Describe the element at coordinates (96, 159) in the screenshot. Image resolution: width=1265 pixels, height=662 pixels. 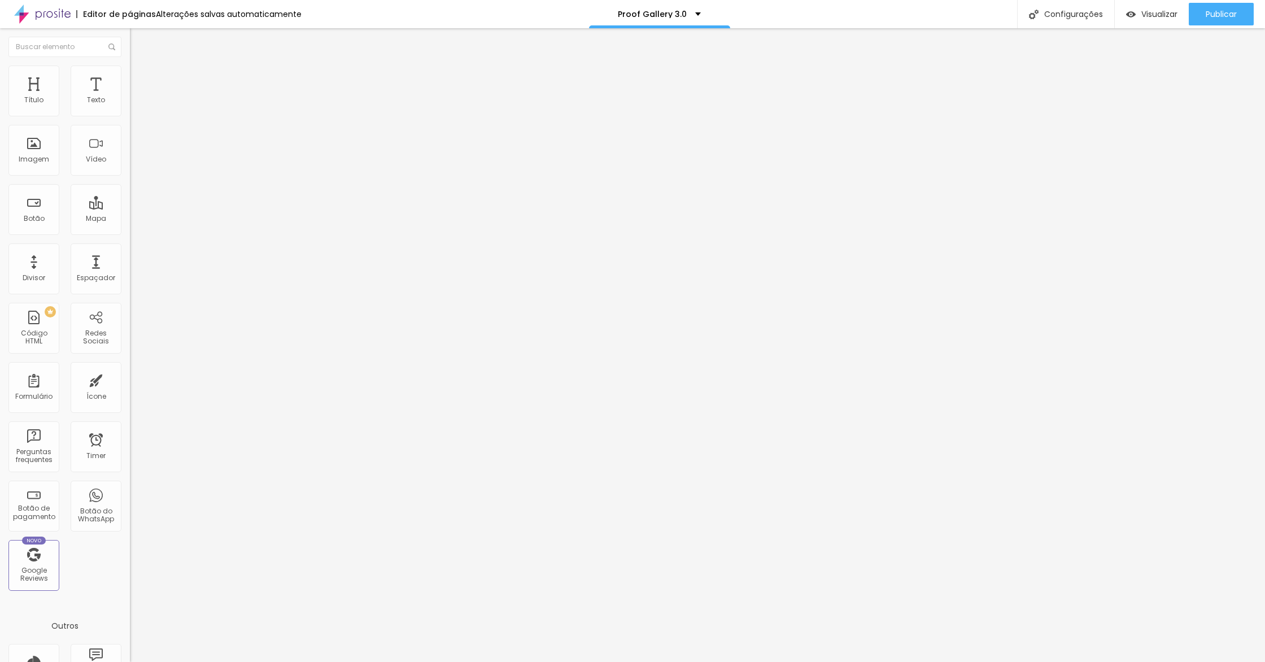
I see `div: Vídeo` at that location.